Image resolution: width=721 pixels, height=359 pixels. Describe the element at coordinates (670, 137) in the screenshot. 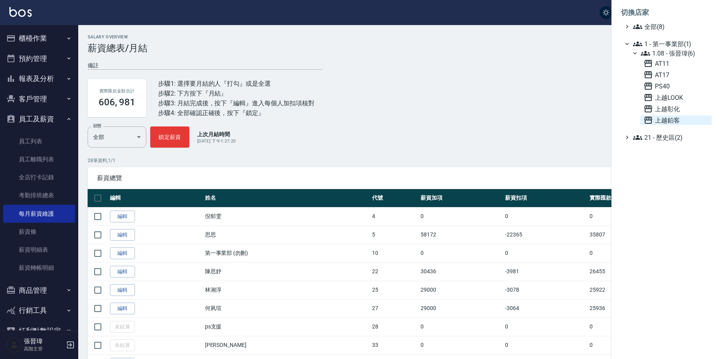

I see `span: 21 - 歷史區(2)` at that location.